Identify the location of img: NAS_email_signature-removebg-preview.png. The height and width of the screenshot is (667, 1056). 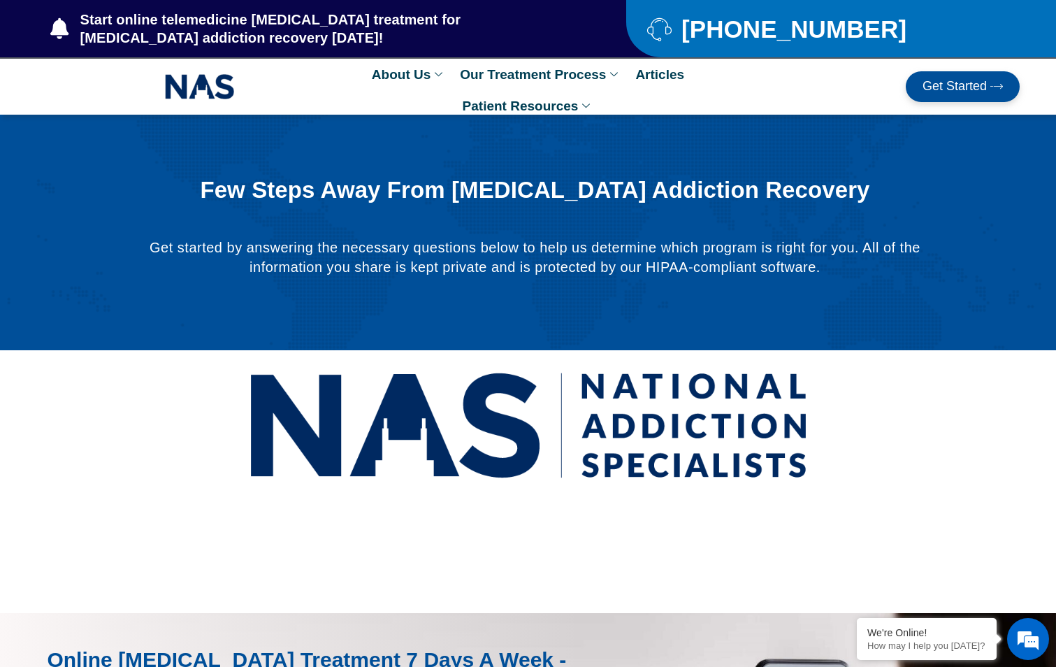
(200, 87).